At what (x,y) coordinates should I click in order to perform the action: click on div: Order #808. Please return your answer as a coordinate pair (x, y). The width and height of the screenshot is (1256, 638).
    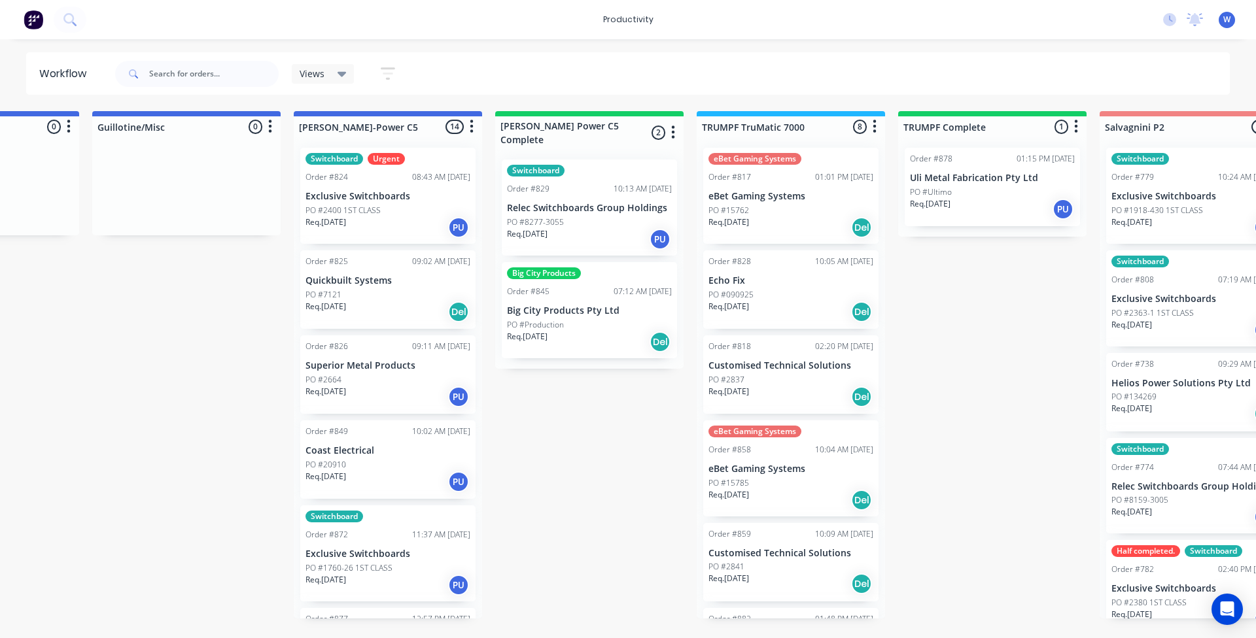
    Looking at the image, I should click on (1132, 280).